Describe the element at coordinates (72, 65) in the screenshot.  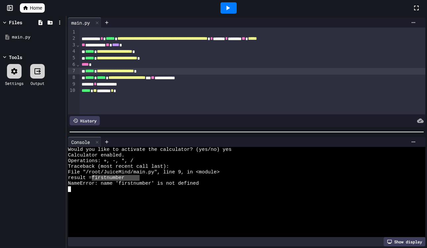
I see `div: 6` at that location.